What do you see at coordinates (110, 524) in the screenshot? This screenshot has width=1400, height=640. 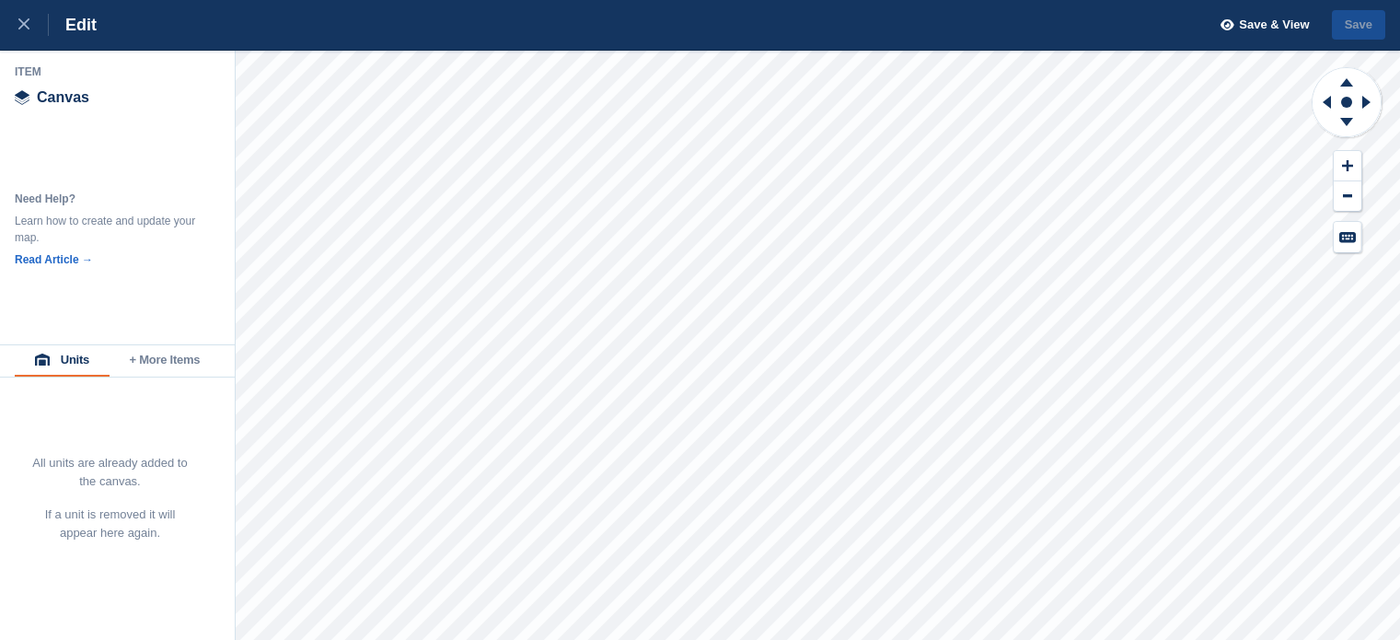 I see `p: If a unit is removed it will appear here again.` at bounding box center [110, 524].